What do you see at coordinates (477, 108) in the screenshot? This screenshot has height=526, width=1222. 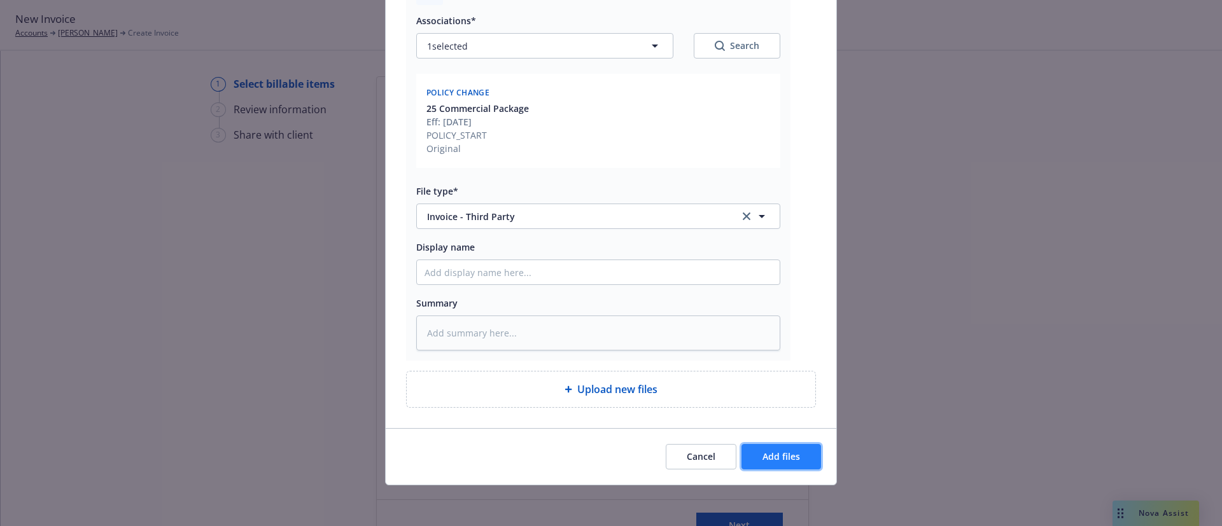 I see `span: 25 Commercial Package` at bounding box center [477, 108].